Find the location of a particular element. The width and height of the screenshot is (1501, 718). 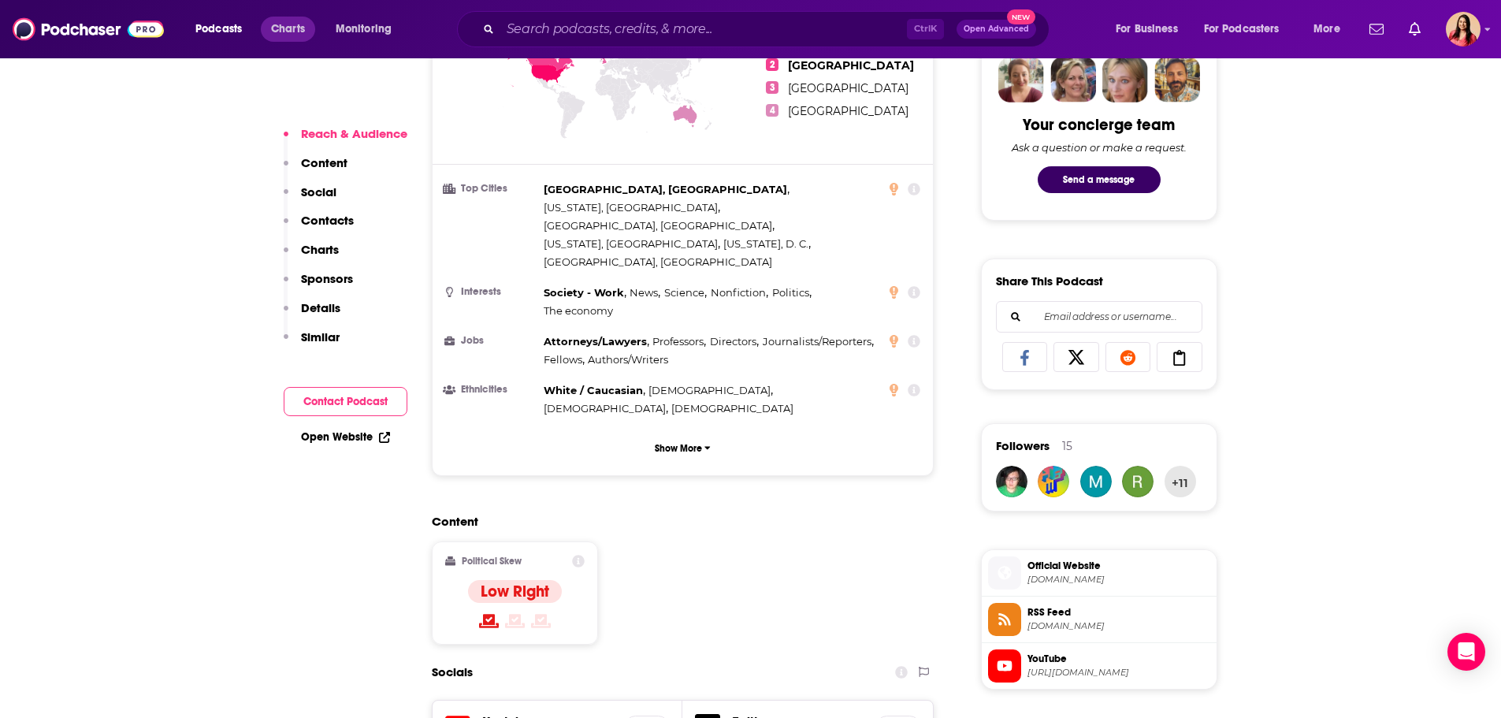

button: Contact Podcast is located at coordinates (345, 401).